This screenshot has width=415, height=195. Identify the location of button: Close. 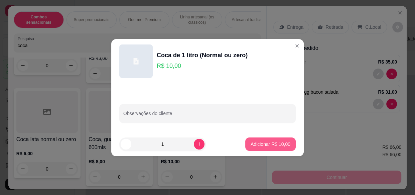
(297, 46).